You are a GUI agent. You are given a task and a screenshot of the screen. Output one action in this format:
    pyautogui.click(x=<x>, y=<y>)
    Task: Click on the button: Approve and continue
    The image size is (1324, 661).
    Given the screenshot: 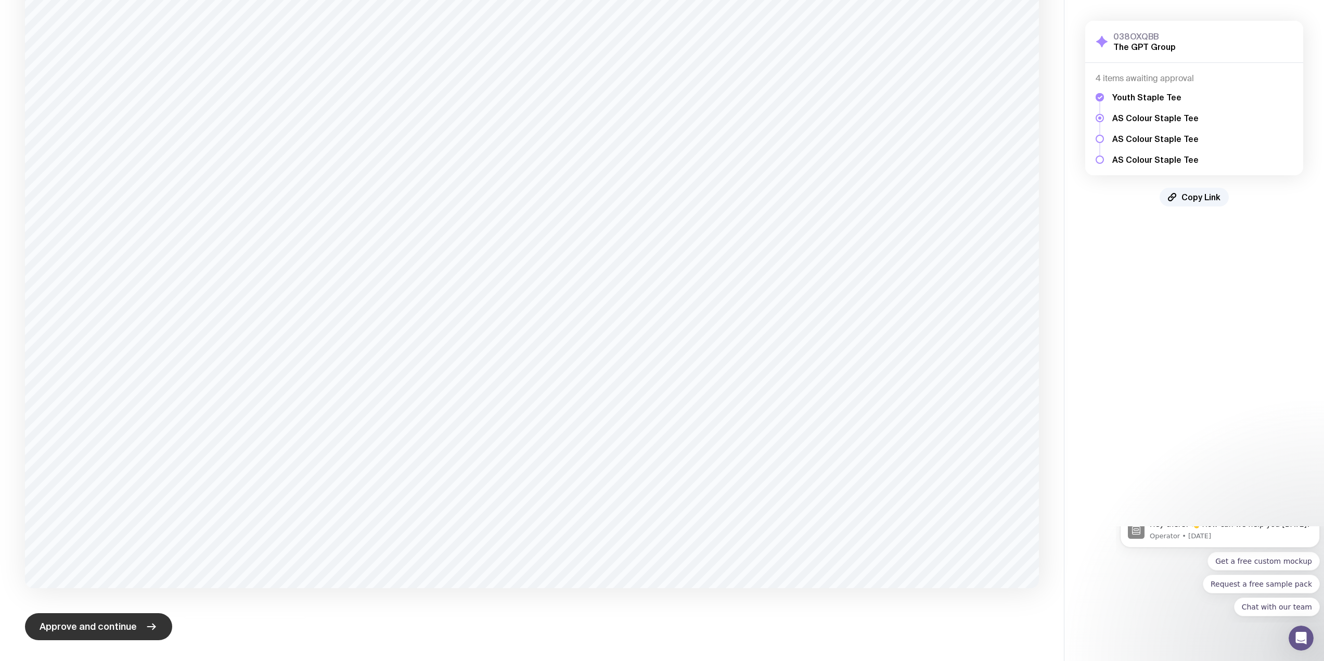 What is the action you would take?
    pyautogui.click(x=98, y=627)
    